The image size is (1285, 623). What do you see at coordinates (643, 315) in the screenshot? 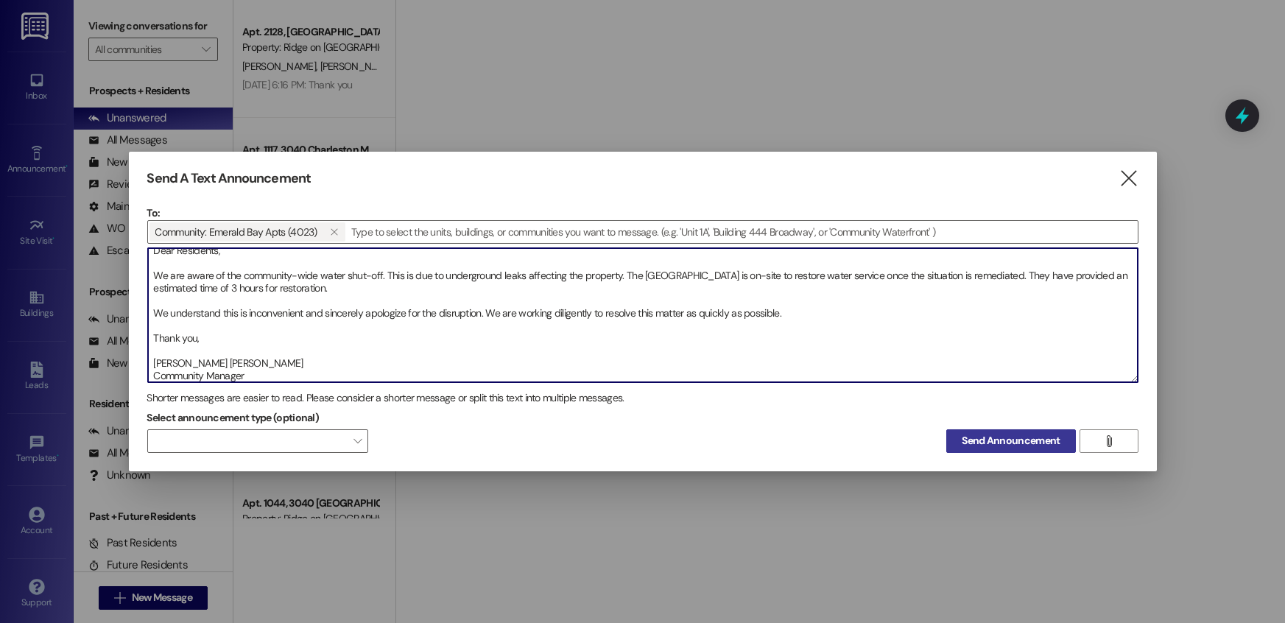
I see `textarea: Dear Residents, We are aware of the community-wide water shut-off. This is due to underground lea...` at bounding box center [643, 315].